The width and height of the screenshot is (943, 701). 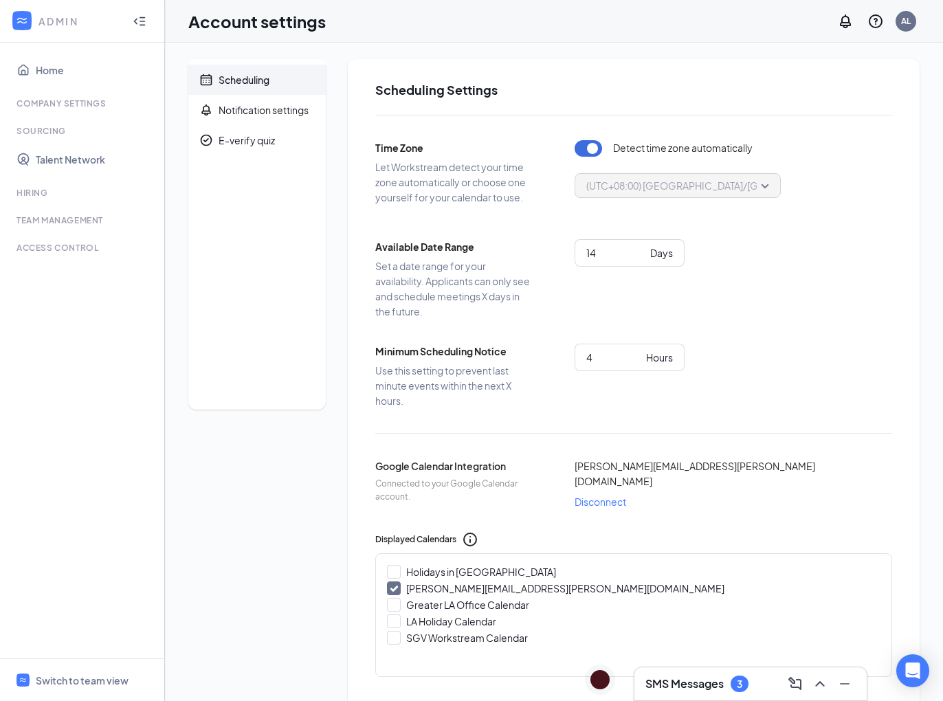 I want to click on div: E-verify quiz, so click(x=247, y=140).